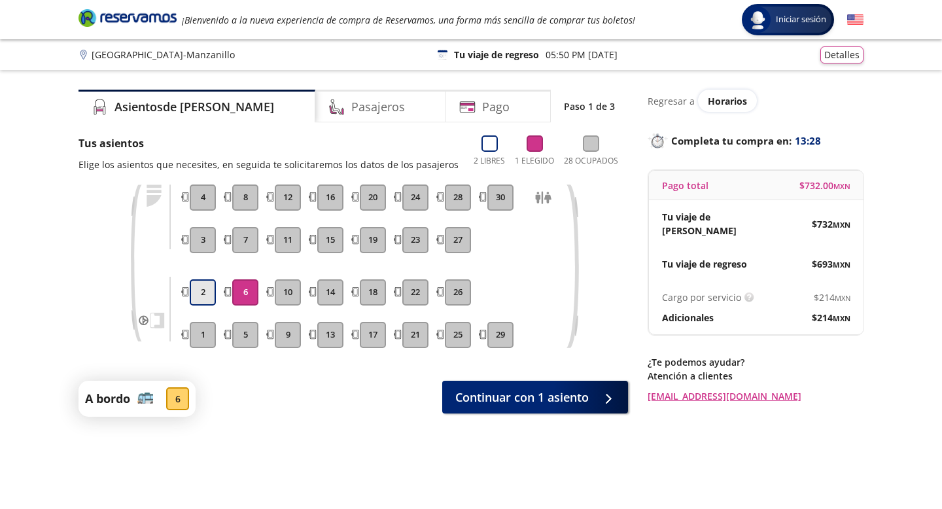  What do you see at coordinates (755, 101) in the screenshot?
I see `div: Regresar a ver horarios` at bounding box center [755, 101].